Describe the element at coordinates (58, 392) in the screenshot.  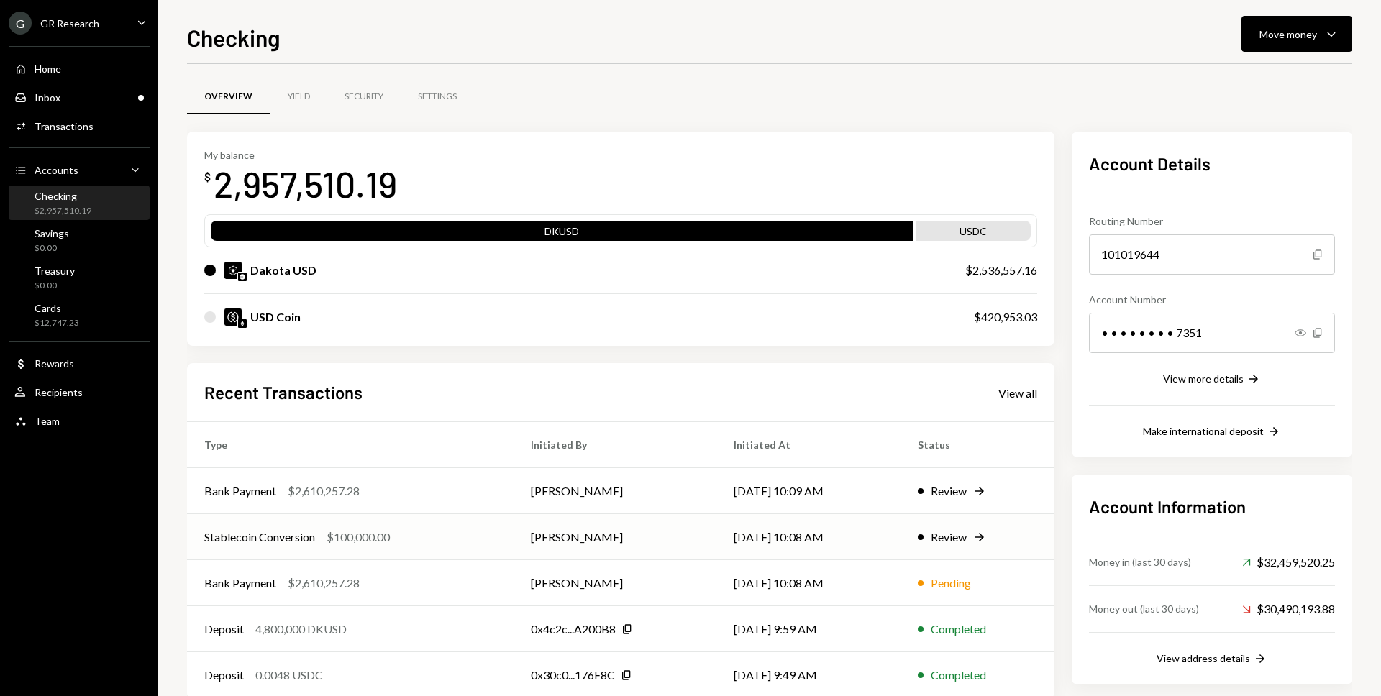
I see `div: Recipients` at that location.